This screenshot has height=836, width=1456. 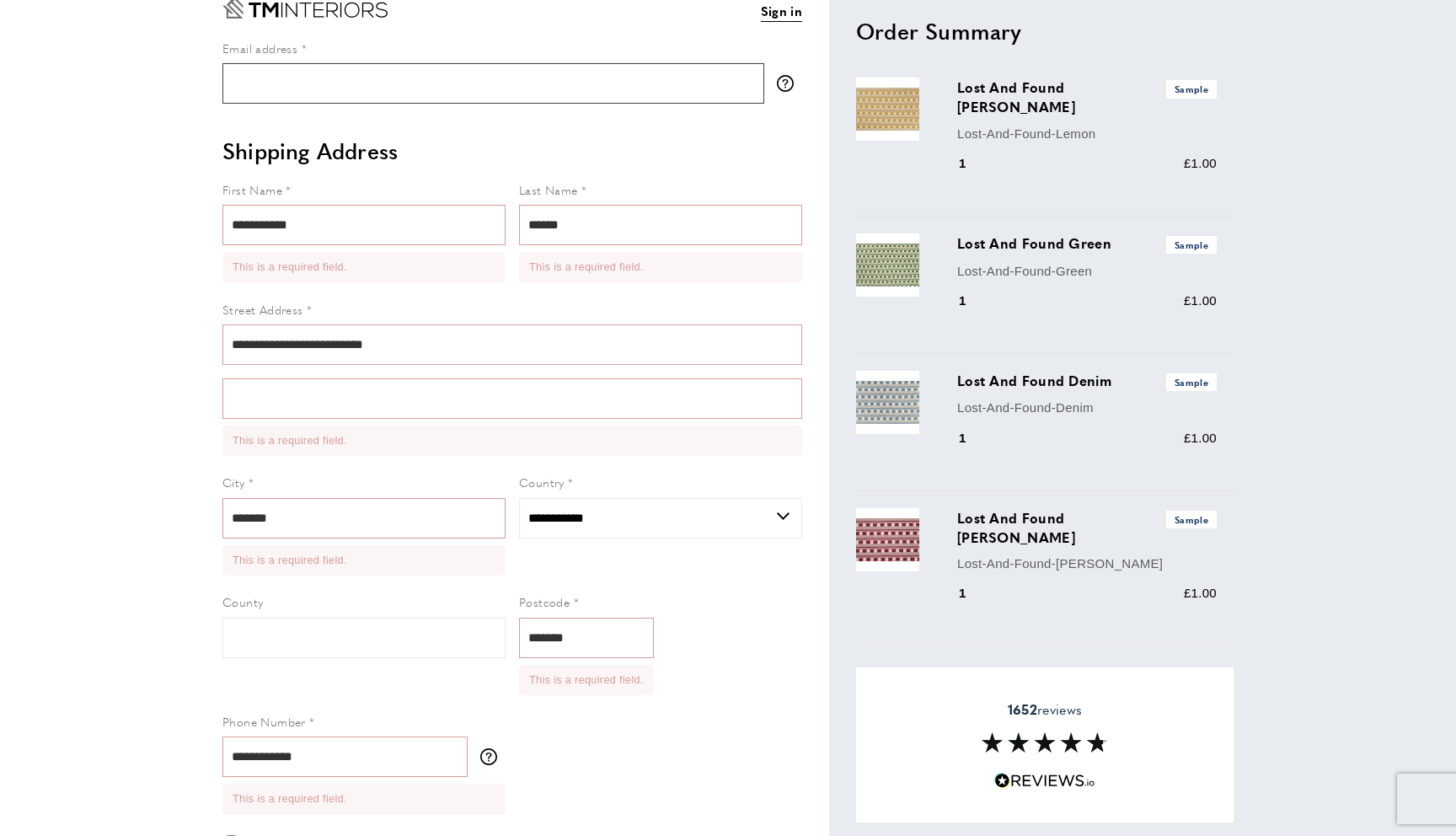 I want to click on span: First Name, so click(x=252, y=190).